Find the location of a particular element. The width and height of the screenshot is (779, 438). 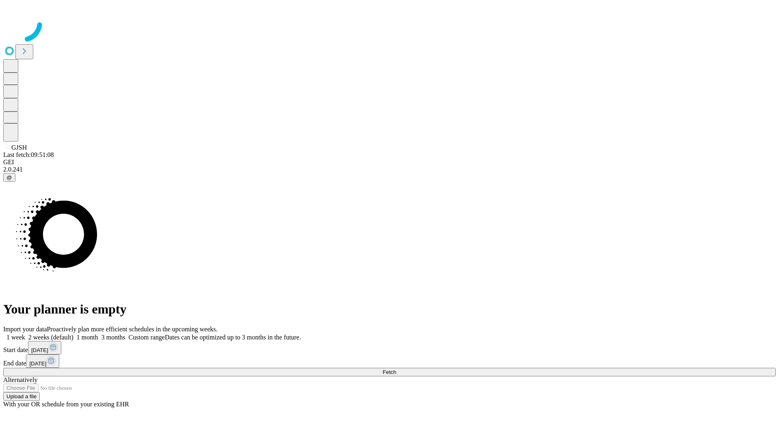

h1: Your planner is empty is located at coordinates (390, 309).